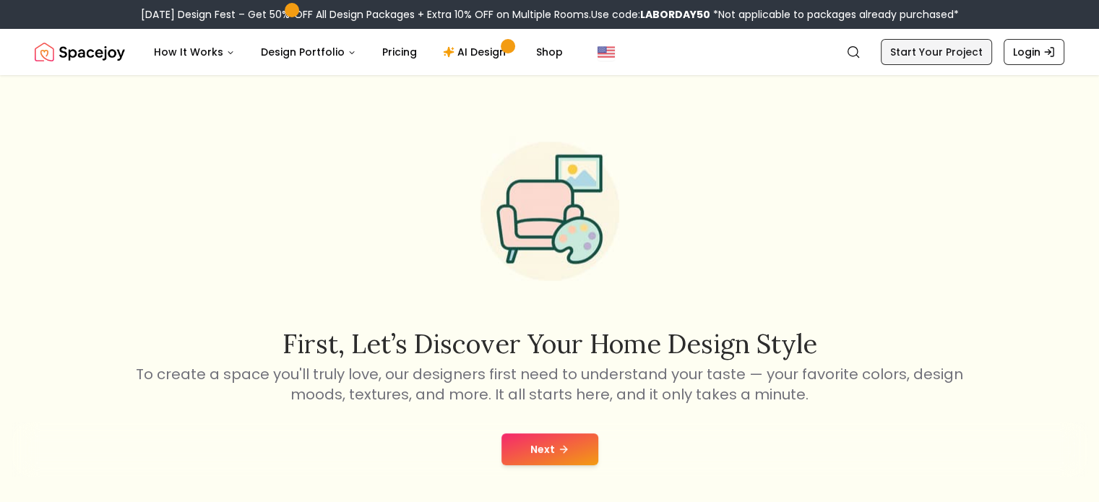 The height and width of the screenshot is (502, 1099). What do you see at coordinates (79, 52) in the screenshot?
I see `img: Spacejoy Logo` at bounding box center [79, 52].